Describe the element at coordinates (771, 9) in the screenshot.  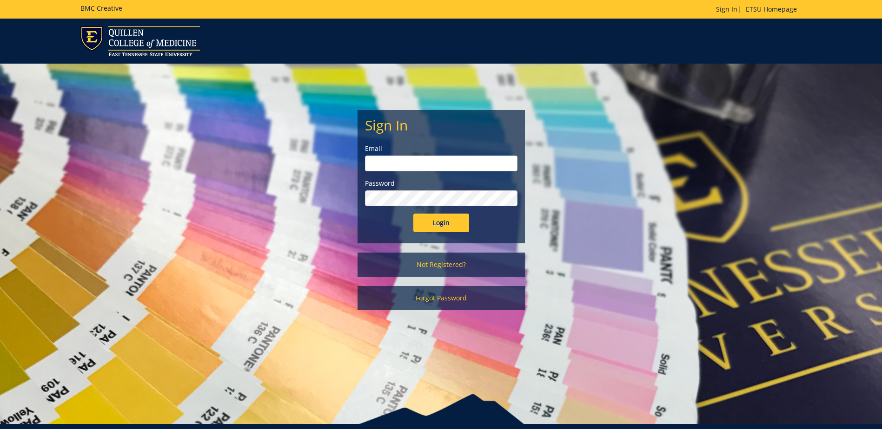
I see `a: ETSU Homepage` at that location.